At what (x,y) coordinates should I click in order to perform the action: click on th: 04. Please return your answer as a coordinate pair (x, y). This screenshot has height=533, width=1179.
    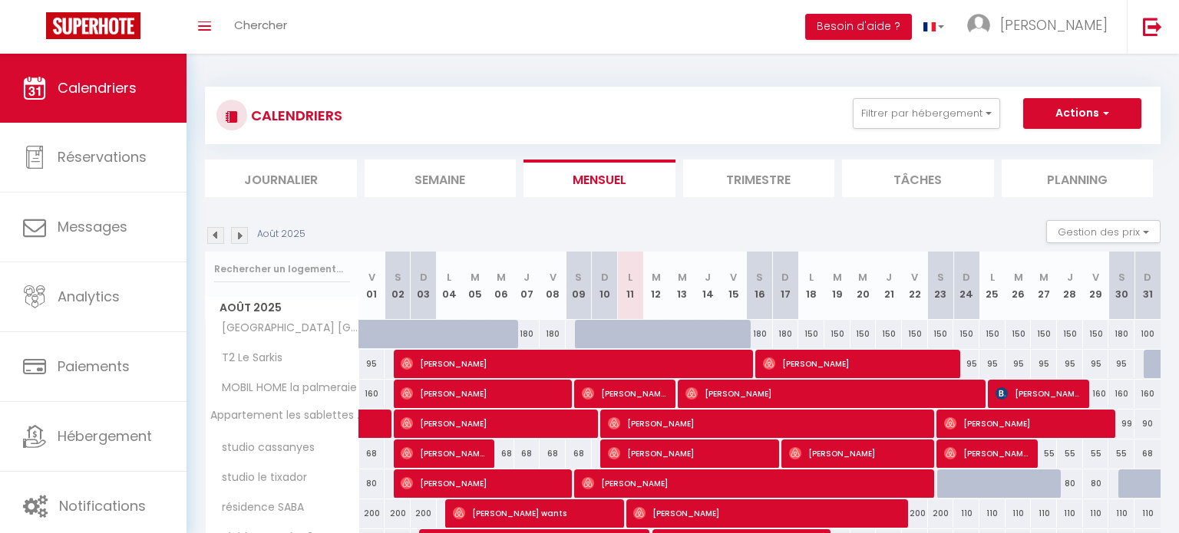
    Looking at the image, I should click on (450, 285).